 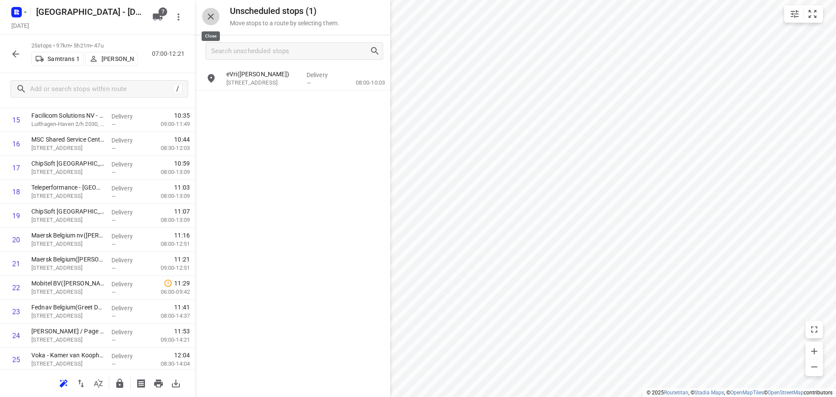 I want to click on button: 7, so click(x=158, y=17).